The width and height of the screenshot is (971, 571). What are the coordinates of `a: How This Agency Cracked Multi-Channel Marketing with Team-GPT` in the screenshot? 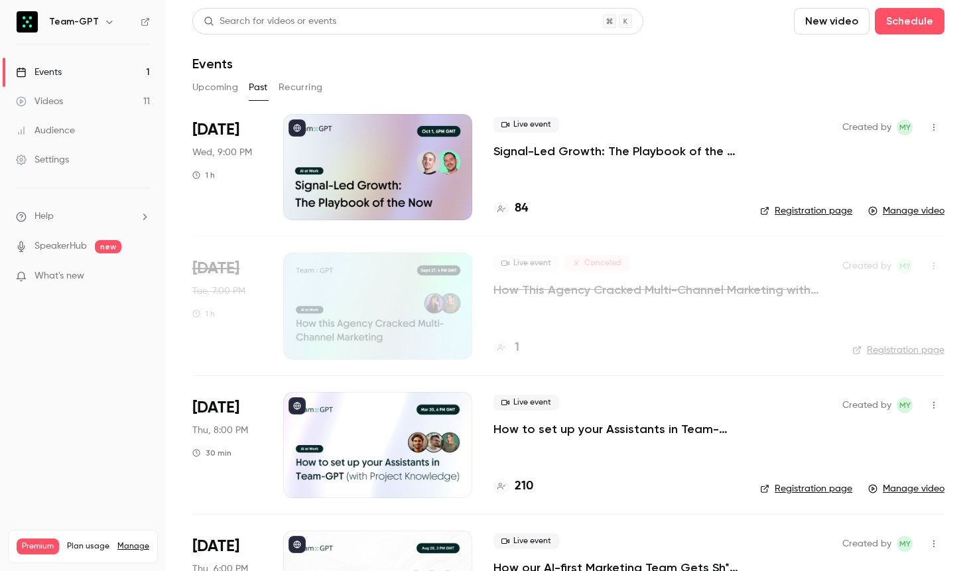 It's located at (657, 290).